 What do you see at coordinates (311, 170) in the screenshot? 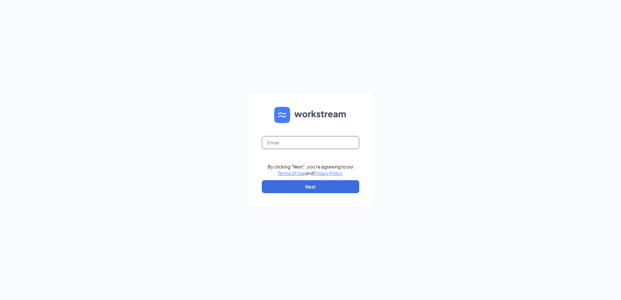
I see `div: By clicking "Next", you're agreeing to our and .` at bounding box center [311, 170].